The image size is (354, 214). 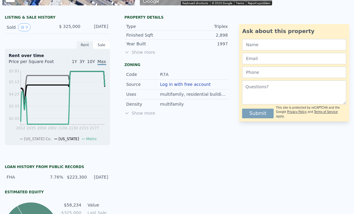 What do you see at coordinates (143, 94) in the screenshot?
I see `div: Uses` at bounding box center [143, 94].